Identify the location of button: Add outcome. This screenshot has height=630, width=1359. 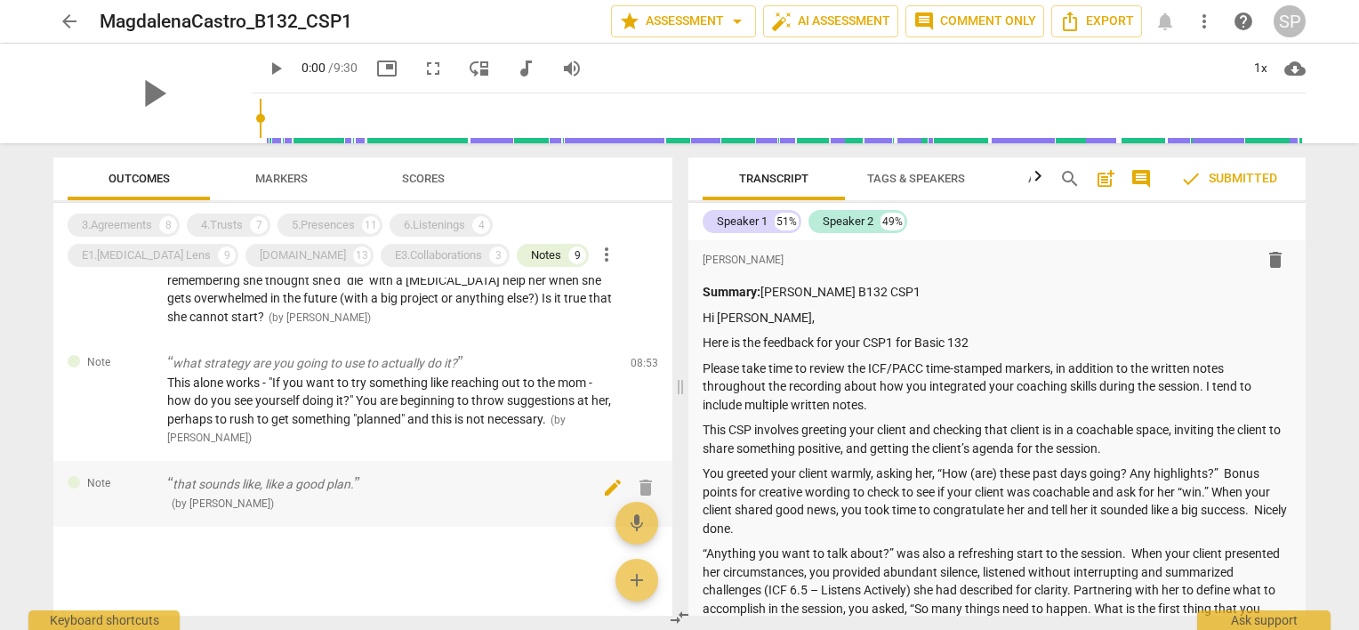
(637, 580).